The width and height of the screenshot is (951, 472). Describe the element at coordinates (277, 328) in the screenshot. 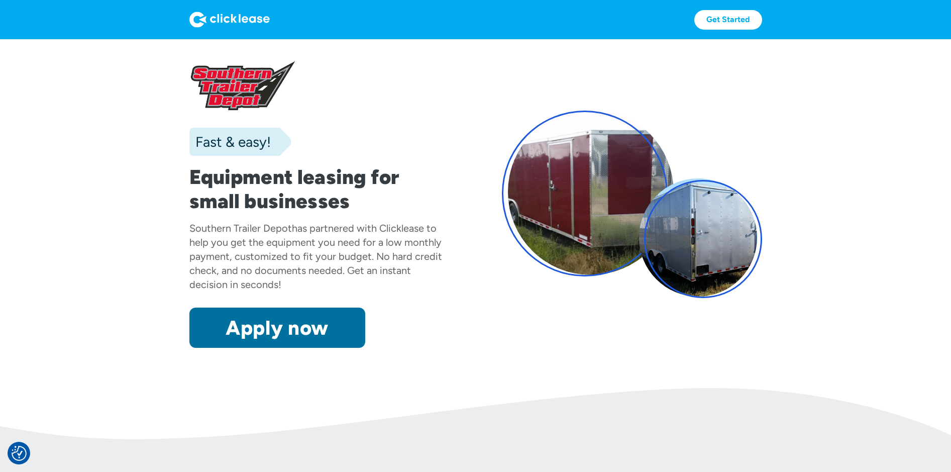

I see `a: Apply now` at that location.